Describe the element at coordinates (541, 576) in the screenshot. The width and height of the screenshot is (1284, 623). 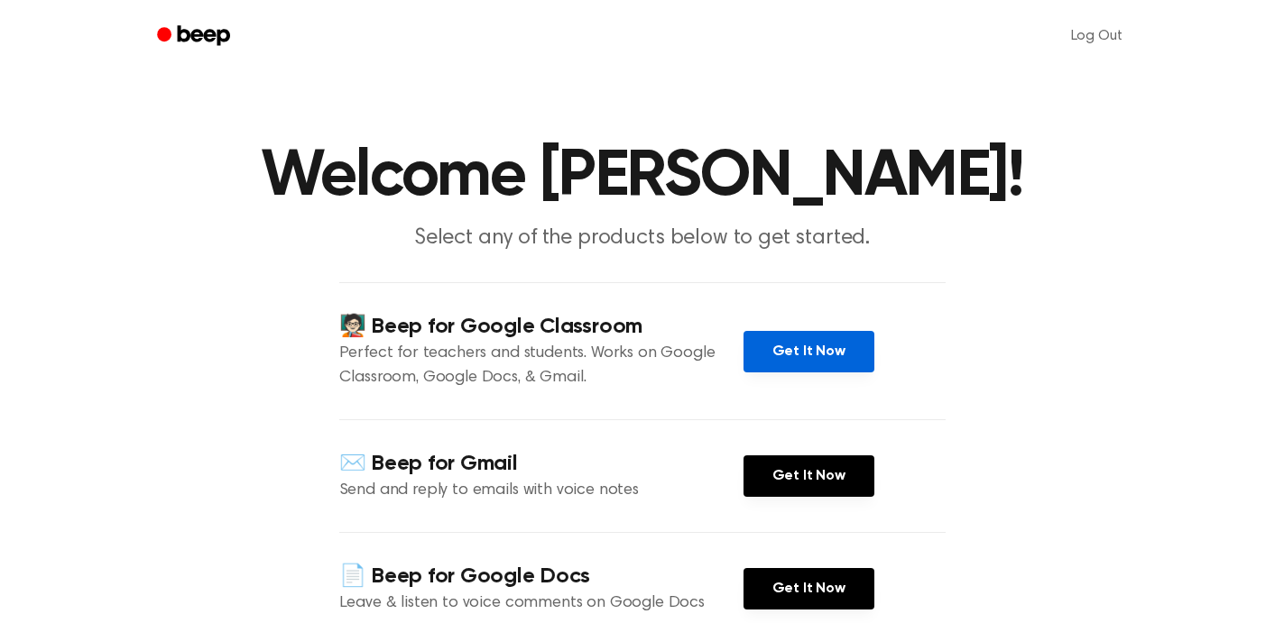
I see `h4: 📄 Beep for Google Docs` at that location.